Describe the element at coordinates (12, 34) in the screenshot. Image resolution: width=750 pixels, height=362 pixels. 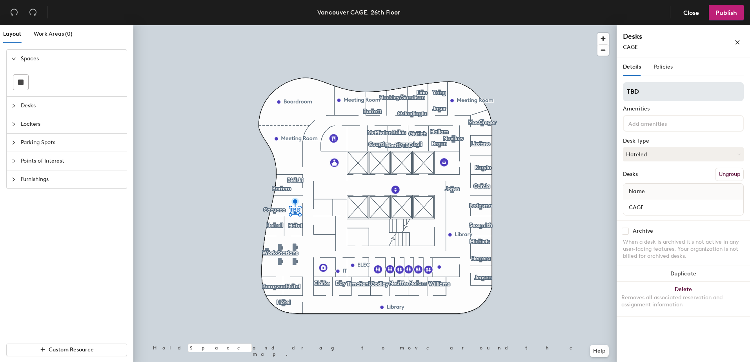
I see `span: Layout` at that location.